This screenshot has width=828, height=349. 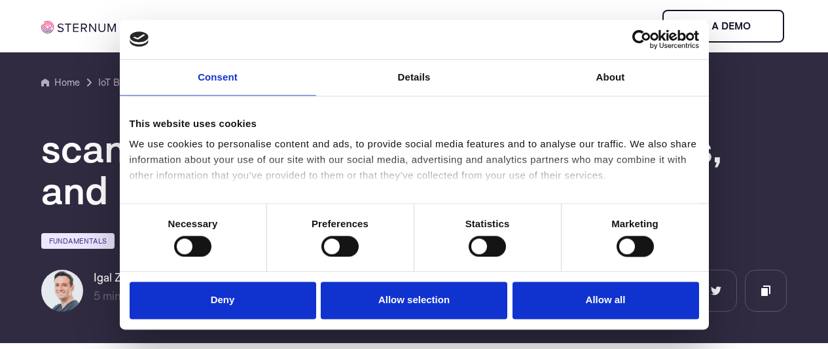 I want to click on img: Igal Zeifman, so click(x=62, y=291).